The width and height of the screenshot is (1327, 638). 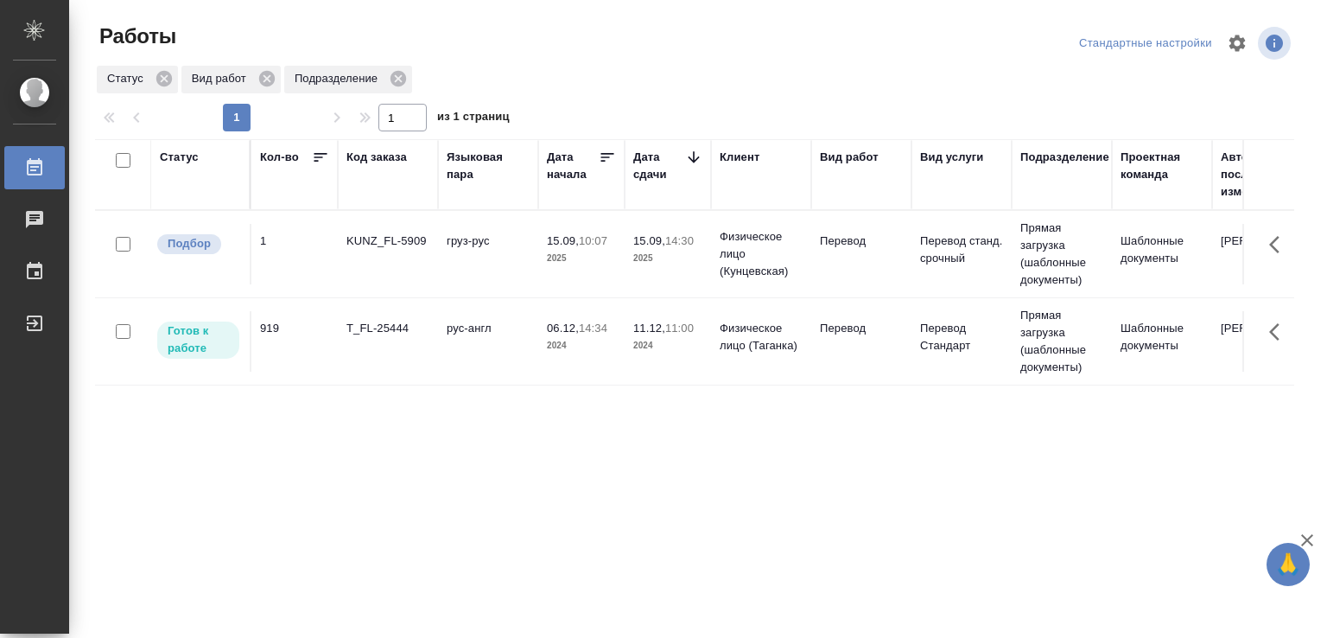 I want to click on div: Автор последнего изменения, so click(x=1262, y=175).